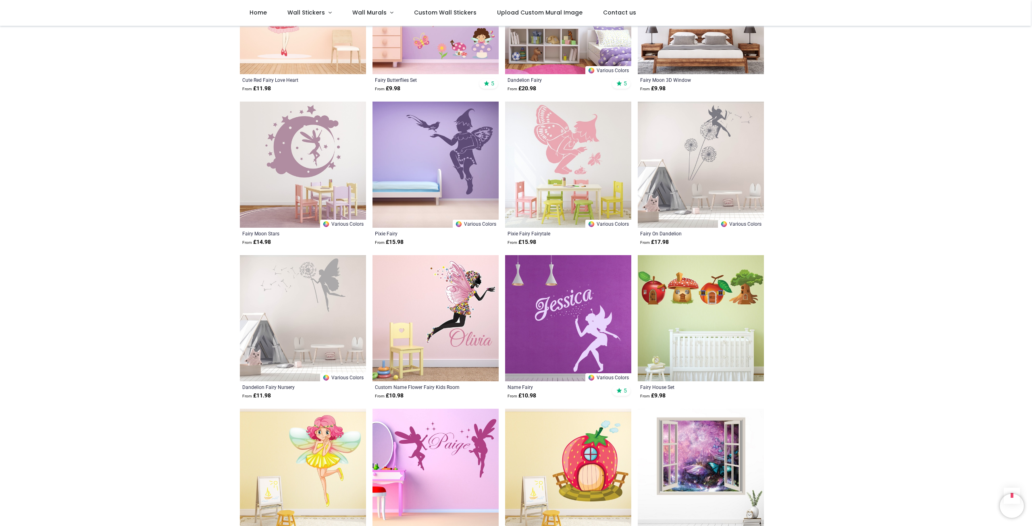  I want to click on img: Personalised Name Fairy Wall Sticker, so click(568, 318).